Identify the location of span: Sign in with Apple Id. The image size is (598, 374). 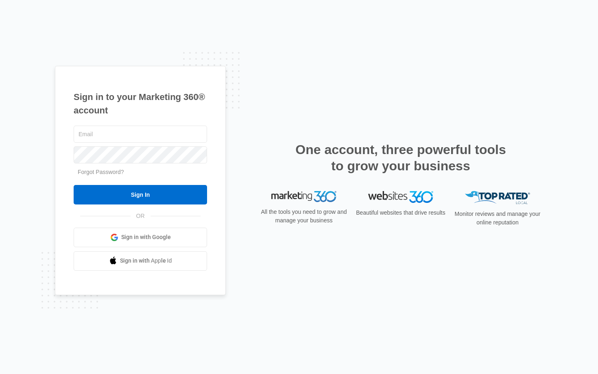
(146, 261).